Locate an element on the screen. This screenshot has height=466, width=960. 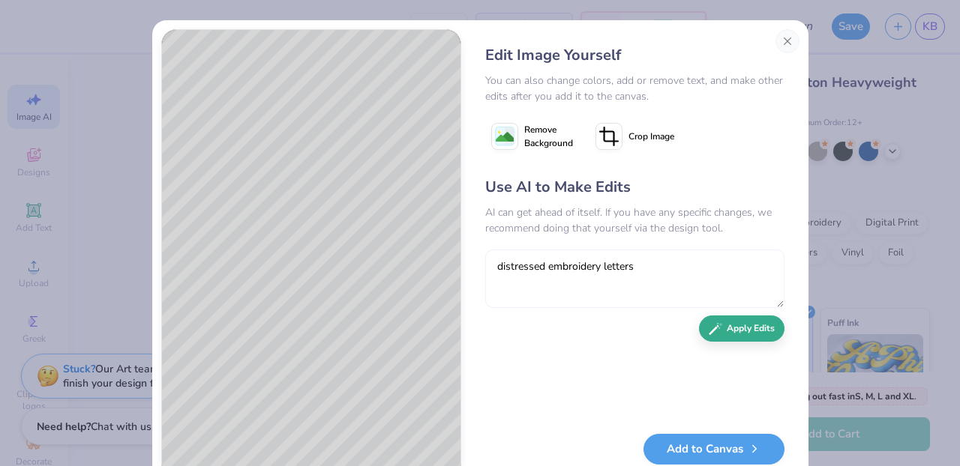
textarea: distressed embroidery letters is located at coordinates (634, 279).